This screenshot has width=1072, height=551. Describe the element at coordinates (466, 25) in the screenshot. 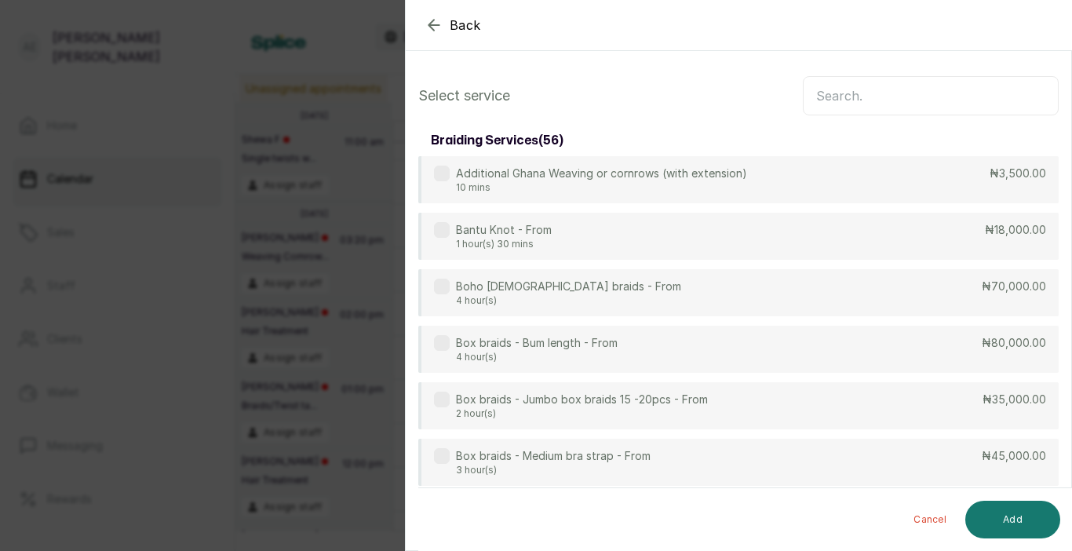

I see `span: Back` at that location.